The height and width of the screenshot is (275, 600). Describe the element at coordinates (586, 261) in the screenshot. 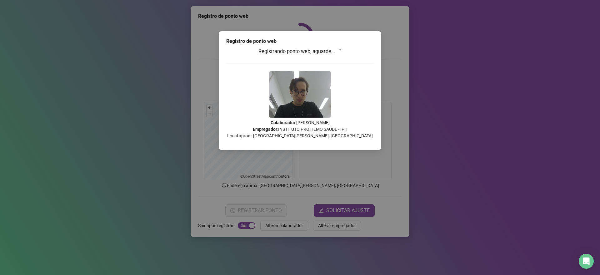

I see `div: Open Intercom Messenger` at that location.